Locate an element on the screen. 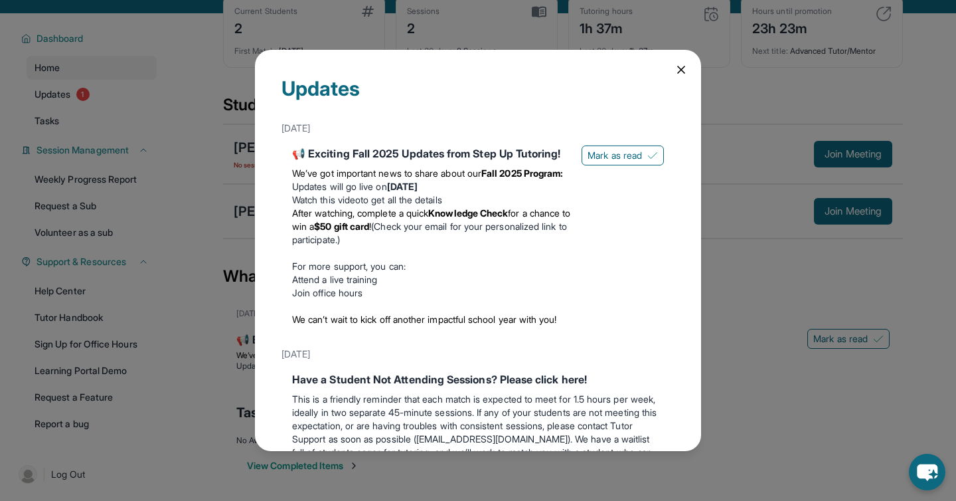  span: Mark as read is located at coordinates (615, 155).